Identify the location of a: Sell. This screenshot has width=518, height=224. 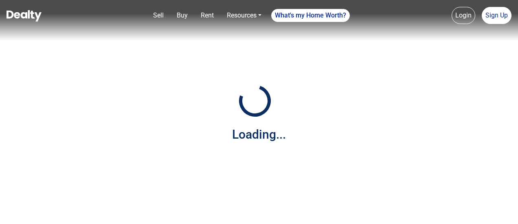
(158, 15).